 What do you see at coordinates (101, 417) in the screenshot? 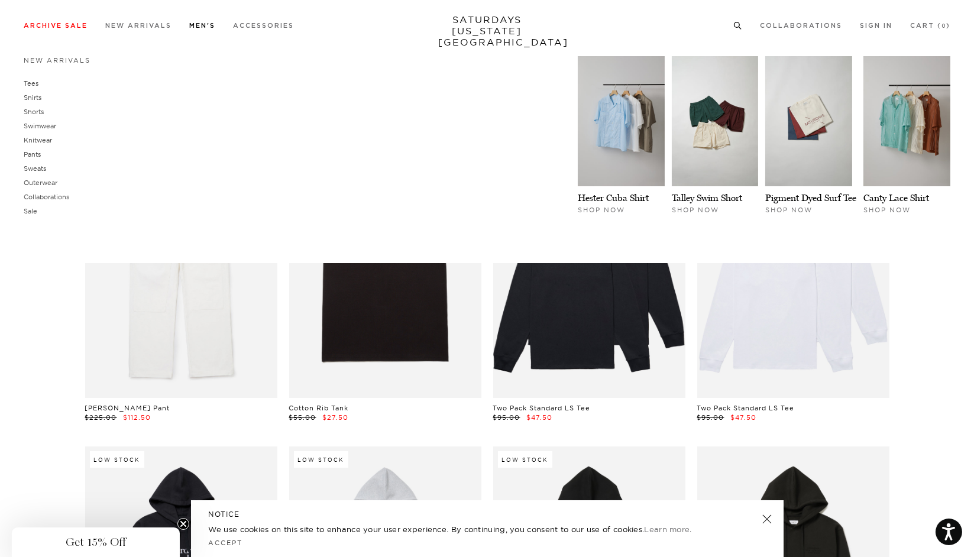
I see `span: $225.00` at bounding box center [101, 417].